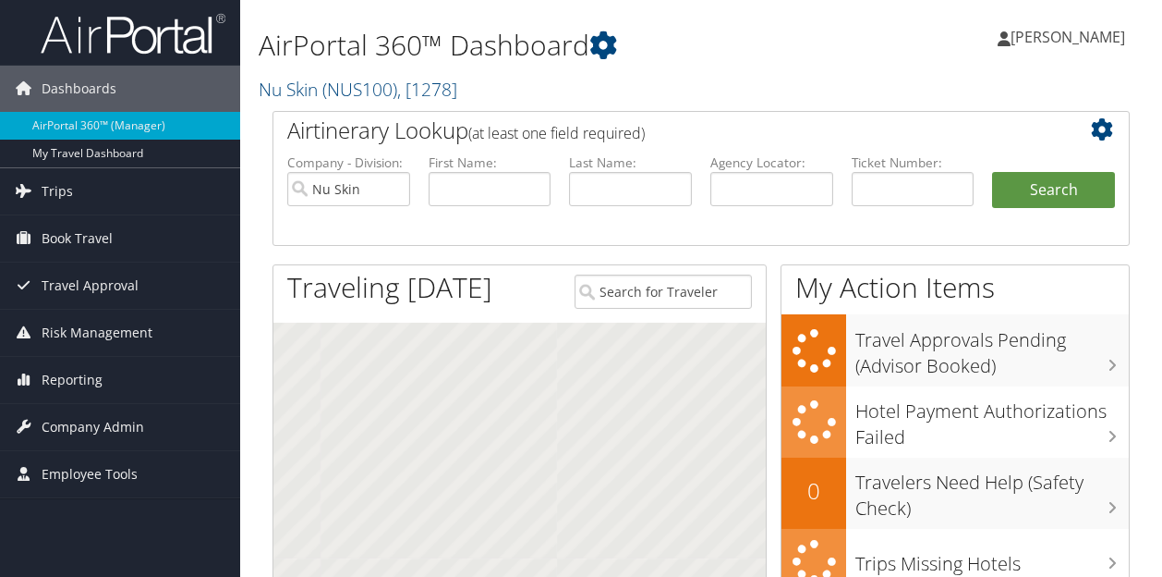 This screenshot has height=577, width=1162. What do you see at coordinates (992, 491) in the screenshot?
I see `h3: Travelers Need Help (Safety Check)` at bounding box center [992, 491].